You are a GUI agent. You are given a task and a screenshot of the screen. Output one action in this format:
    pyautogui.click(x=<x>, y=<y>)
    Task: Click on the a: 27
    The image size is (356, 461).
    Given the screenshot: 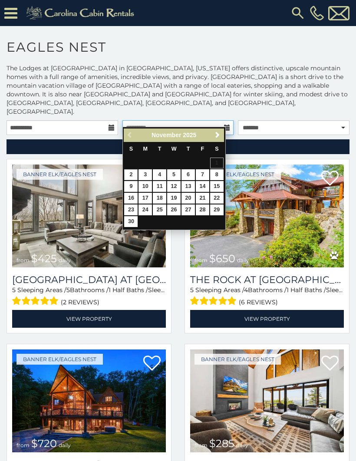 What is the action you would take?
    pyautogui.click(x=188, y=210)
    